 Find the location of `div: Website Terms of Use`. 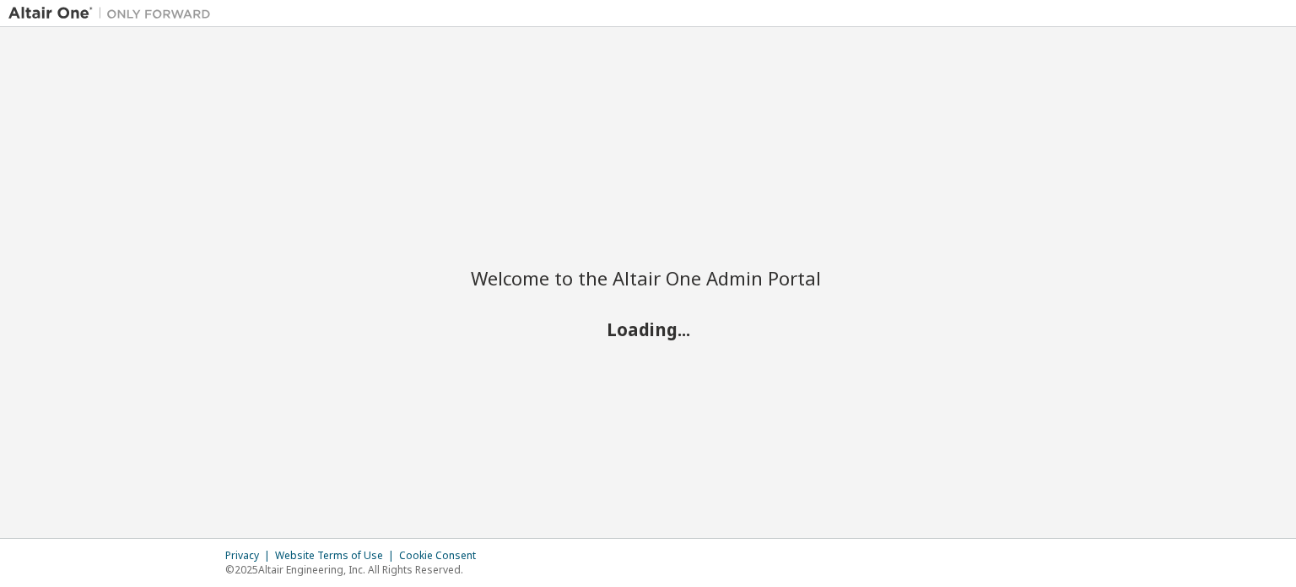

div: Website Terms of Use is located at coordinates (337, 555).